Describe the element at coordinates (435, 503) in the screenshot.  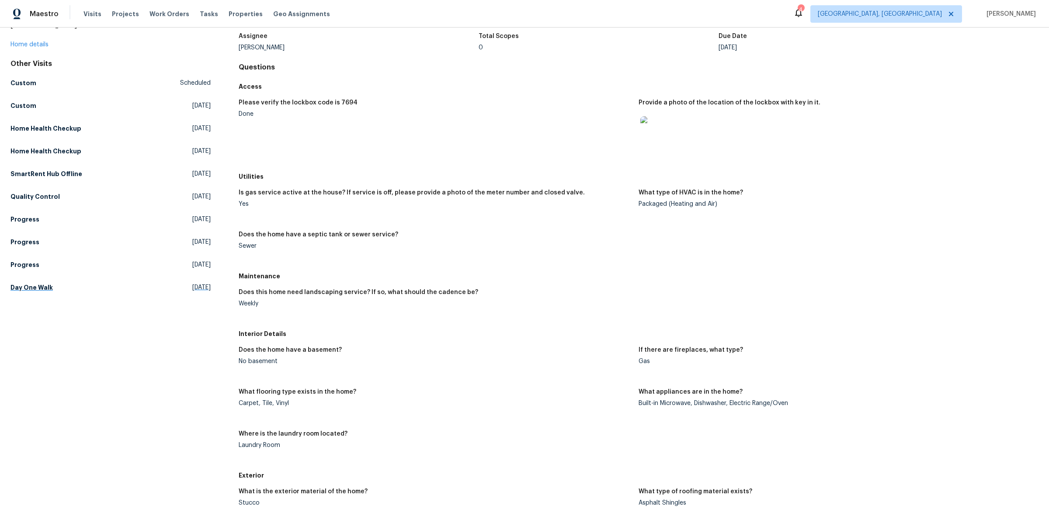
I see `div: Stucco` at that location.